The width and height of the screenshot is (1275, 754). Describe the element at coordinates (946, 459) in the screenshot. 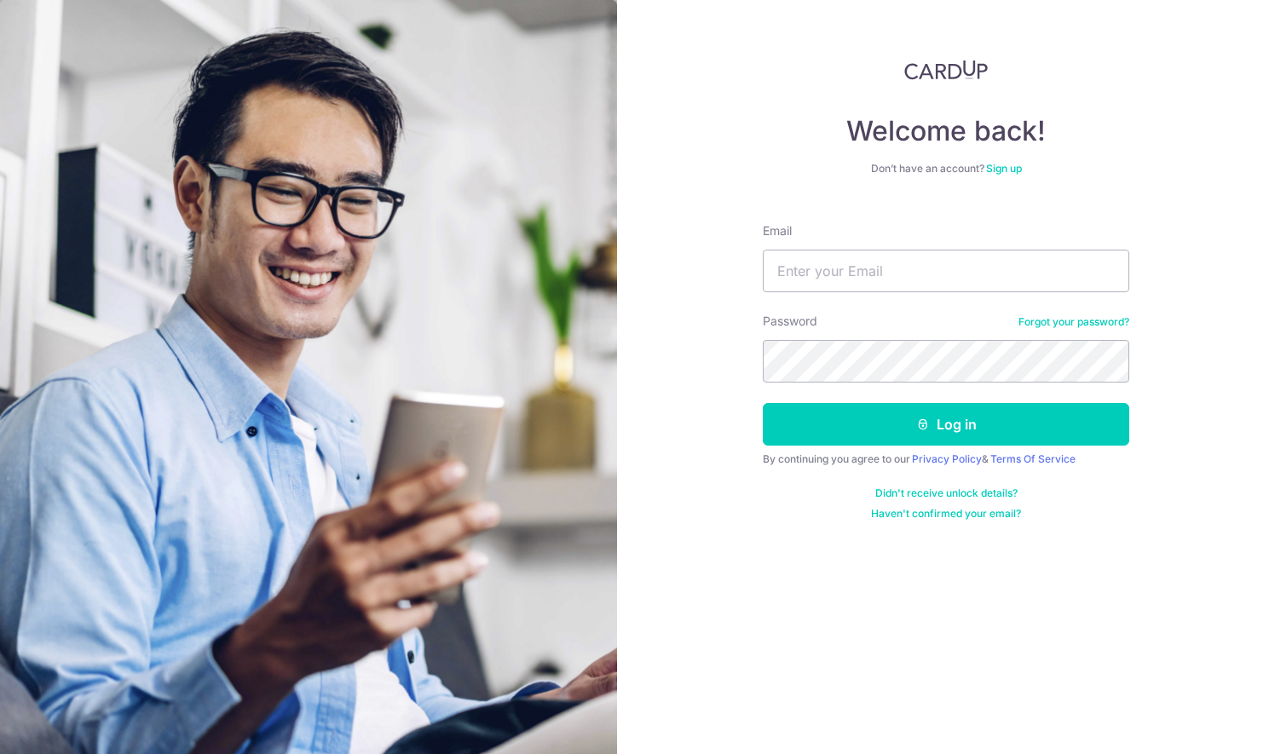

I see `div: By continuing you agree to our &` at that location.